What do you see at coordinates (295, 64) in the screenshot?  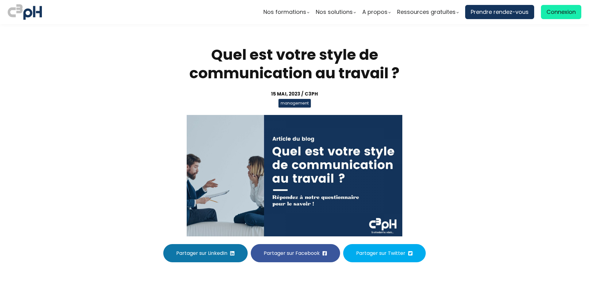 I see `h1: Quel est votre style de communication au travail ?` at bounding box center [295, 64].